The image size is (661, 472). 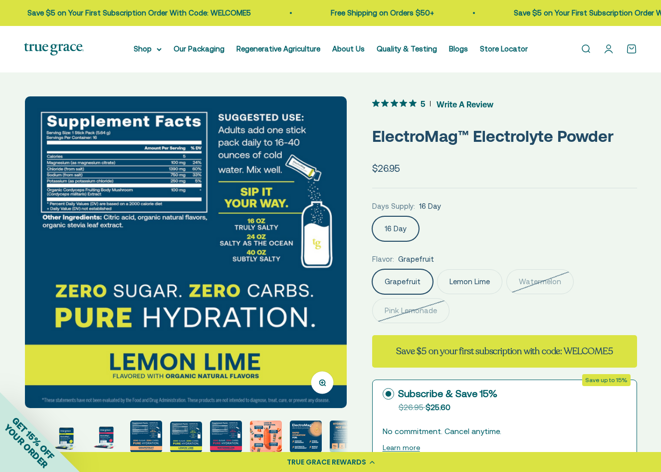 I want to click on img: Magnesium for heart health and stress support* Chloride to support pH balance and oxygen flow* So..., so click(x=266, y=436).